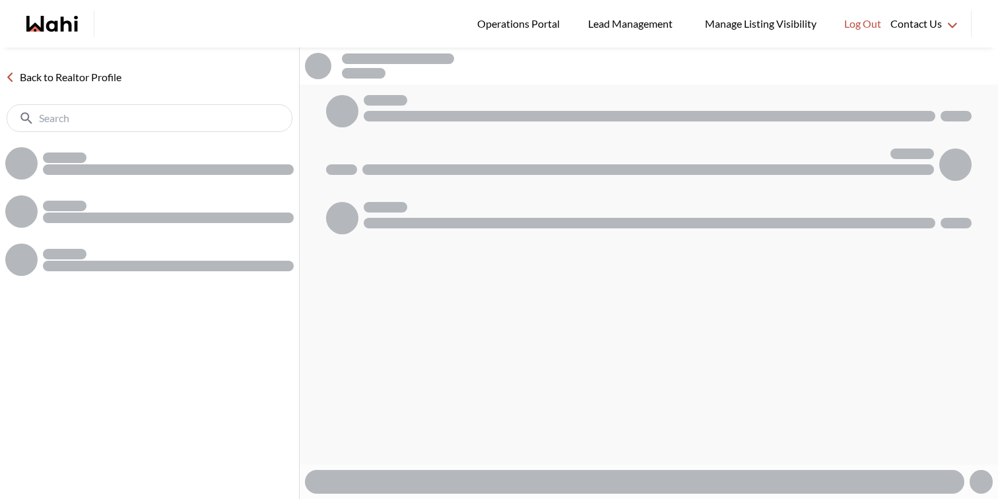  What do you see at coordinates (632, 24) in the screenshot?
I see `span: Lead Management` at bounding box center [632, 24].